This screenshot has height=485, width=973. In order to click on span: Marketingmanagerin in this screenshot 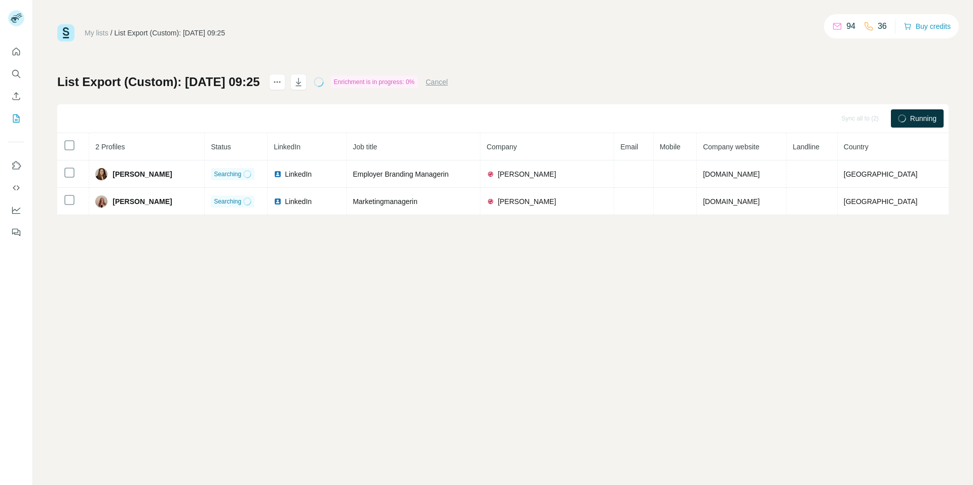, I will do `click(385, 202)`.